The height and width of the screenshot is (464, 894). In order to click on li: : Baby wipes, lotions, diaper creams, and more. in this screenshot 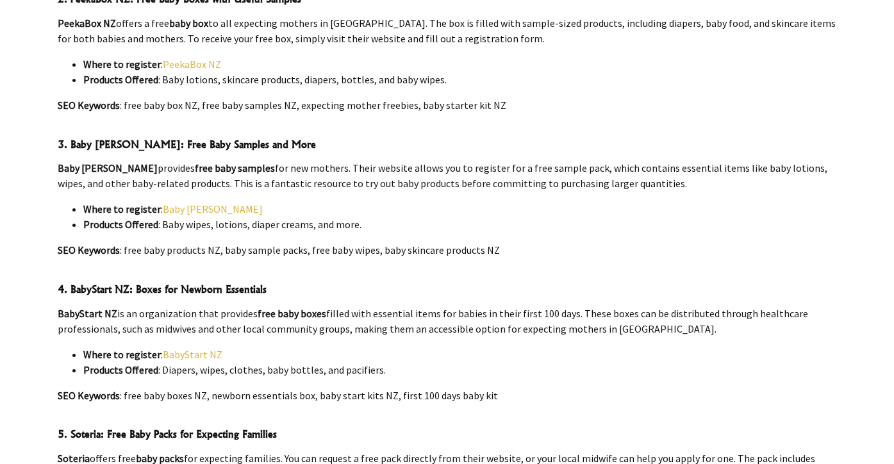, I will do `click(460, 224)`.